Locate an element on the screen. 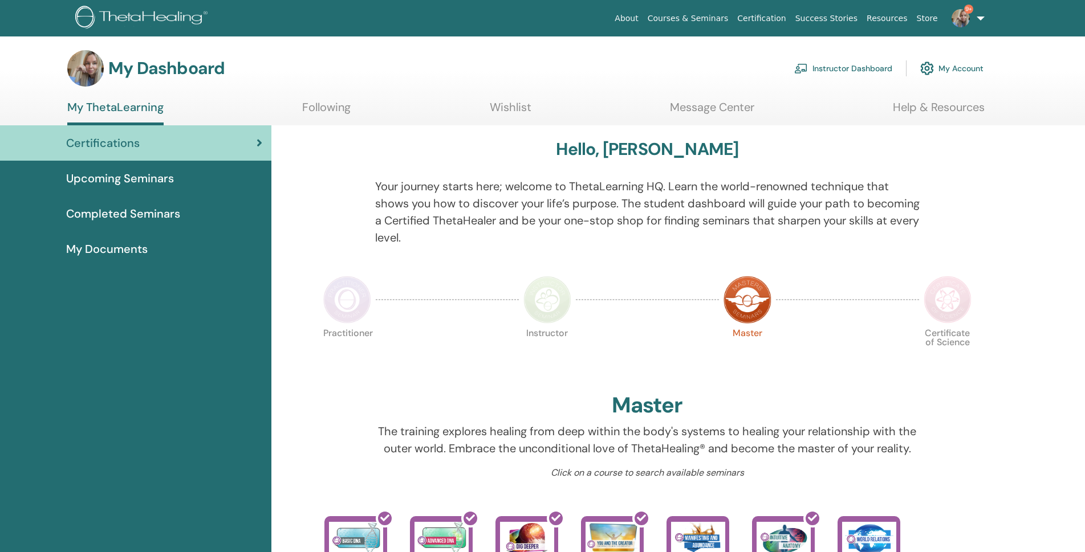 The image size is (1085, 552). p: Instructor is located at coordinates (547, 353).